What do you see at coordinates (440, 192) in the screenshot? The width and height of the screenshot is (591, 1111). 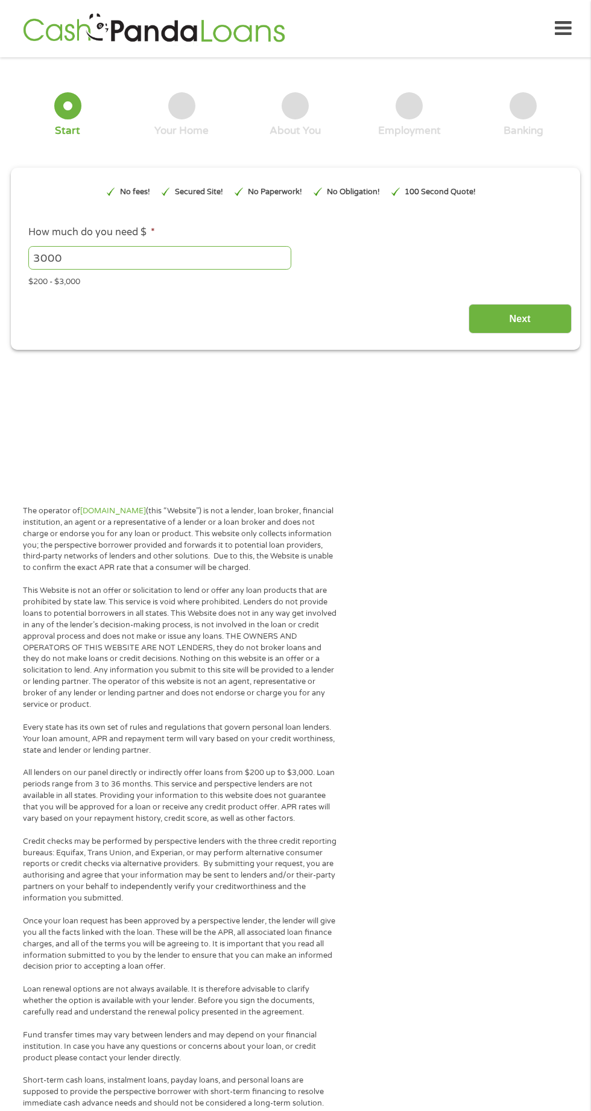 I see `p: 100 Second Quote!` at bounding box center [440, 192].